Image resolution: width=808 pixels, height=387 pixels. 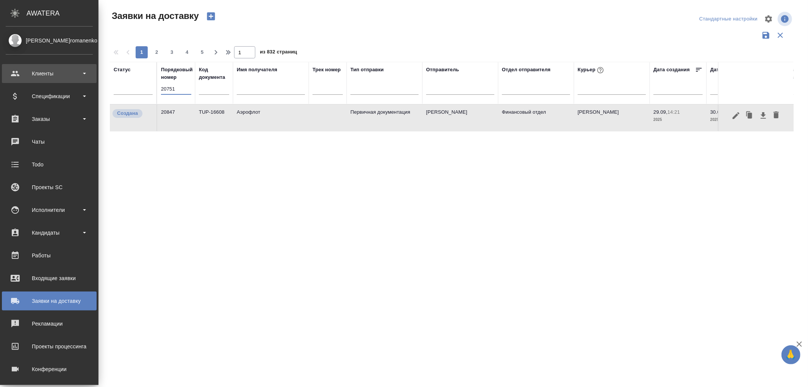 I want to click on p: 14:21, so click(x=674, y=112).